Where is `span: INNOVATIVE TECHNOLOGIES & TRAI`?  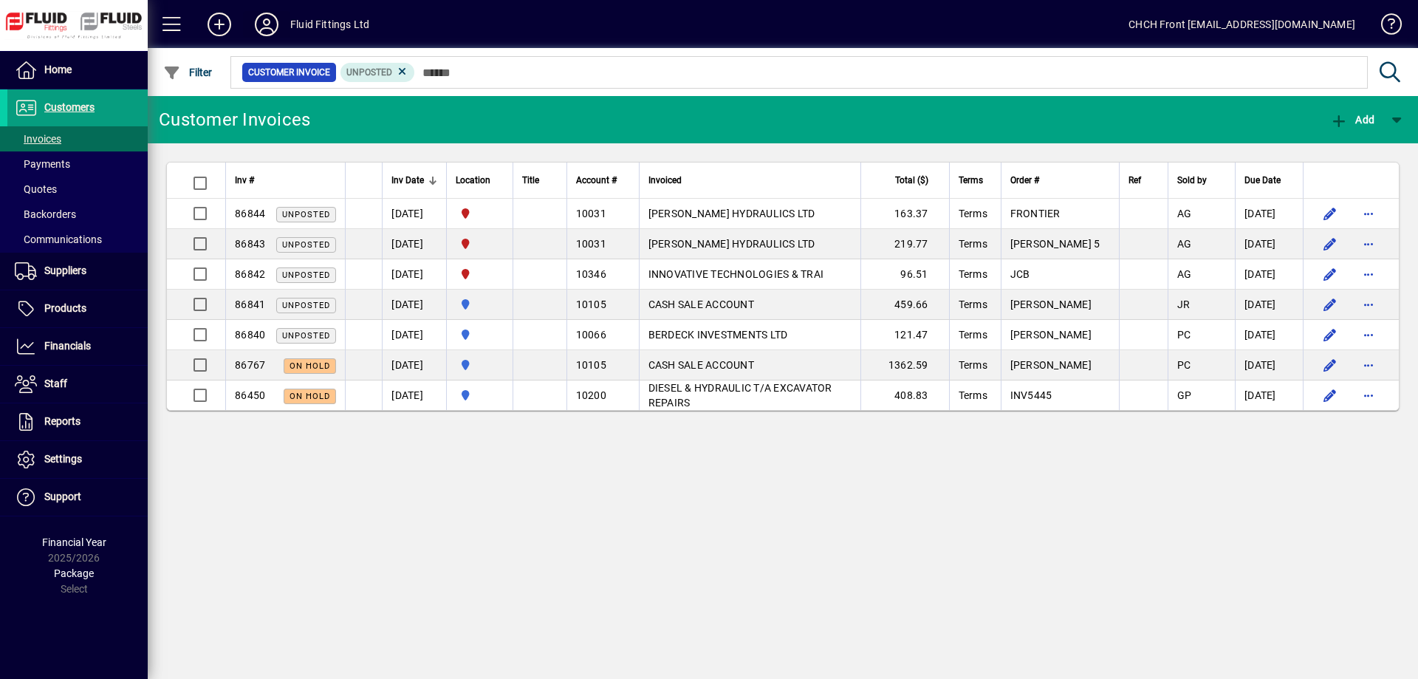 span: INNOVATIVE TECHNOLOGIES & TRAI is located at coordinates (736, 274).